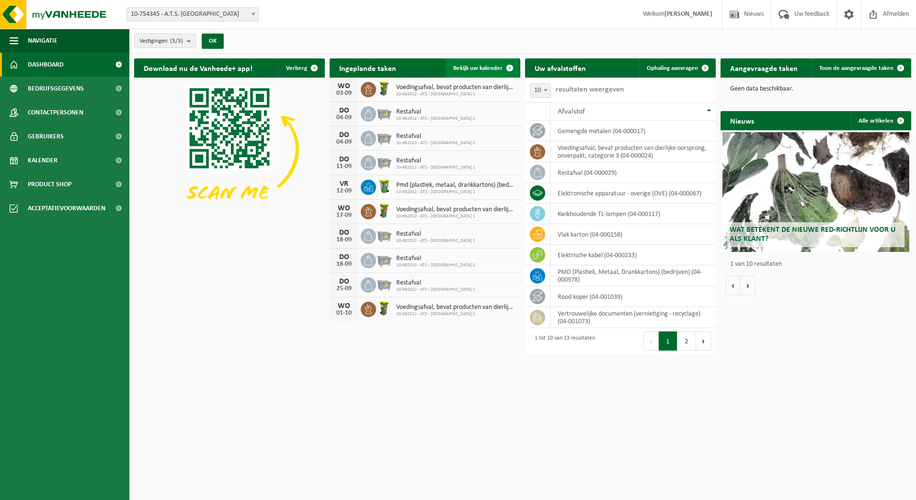  Describe the element at coordinates (571, 112) in the screenshot. I see `span: Afvalstof` at that location.